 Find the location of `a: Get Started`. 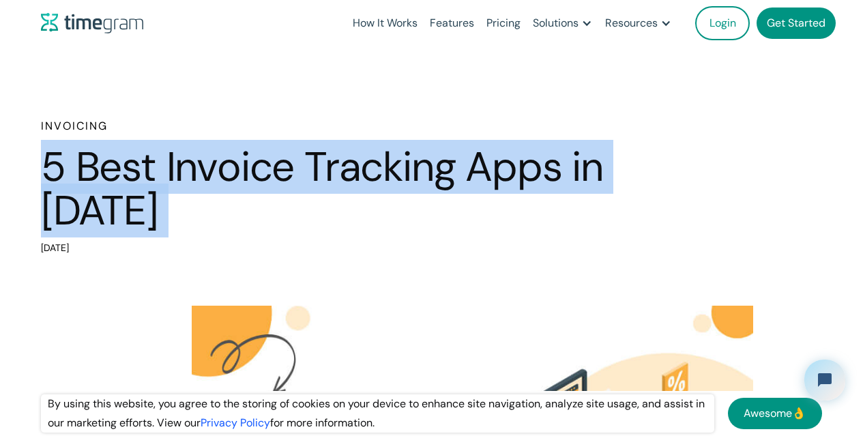

a: Get Started is located at coordinates (797, 23).